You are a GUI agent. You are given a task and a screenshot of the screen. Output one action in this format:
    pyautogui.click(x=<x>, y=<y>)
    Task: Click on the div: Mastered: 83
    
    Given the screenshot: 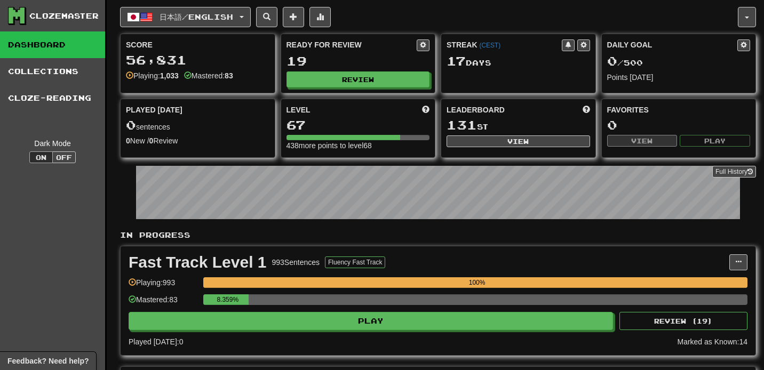 What is the action you would take?
    pyautogui.click(x=163, y=303)
    